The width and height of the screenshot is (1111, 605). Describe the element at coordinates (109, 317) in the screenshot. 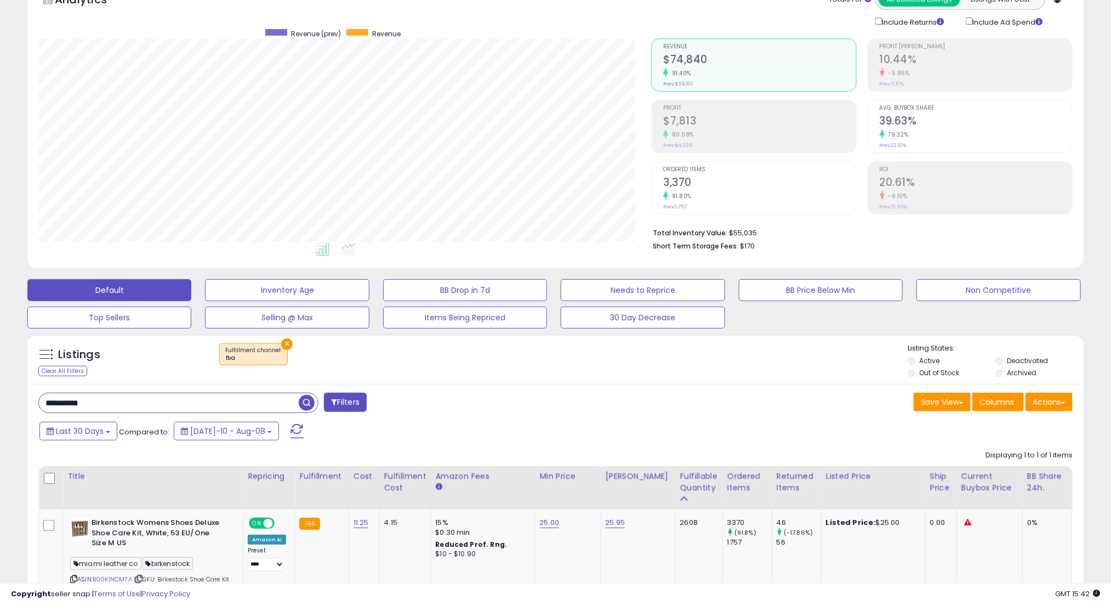

I see `button: Top Sellers` at that location.